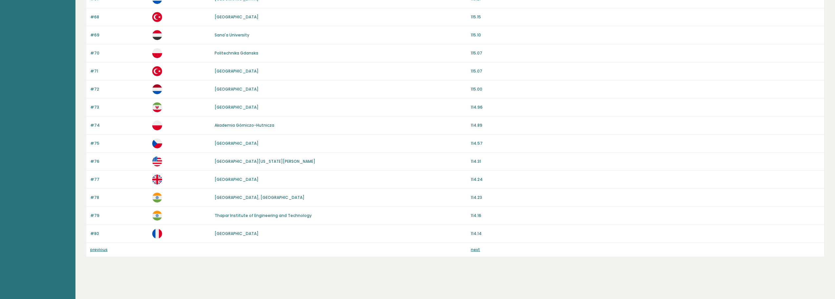 The height and width of the screenshot is (299, 835). Describe the element at coordinates (119, 35) in the screenshot. I see `p: #69` at that location.